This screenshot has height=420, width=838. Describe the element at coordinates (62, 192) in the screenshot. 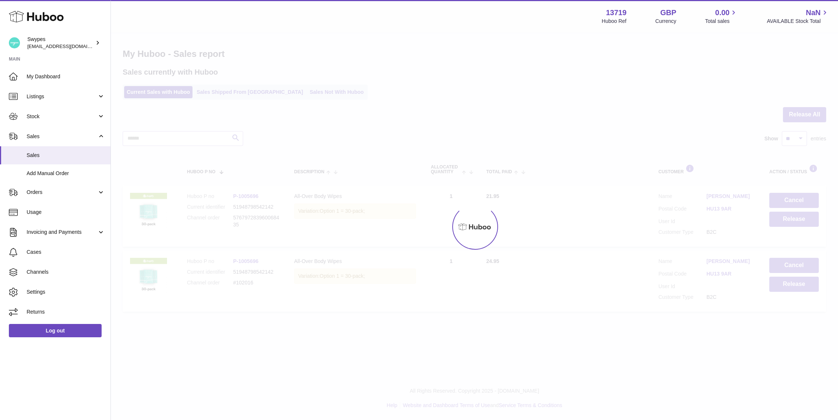

I see `span: Orders` at that location.